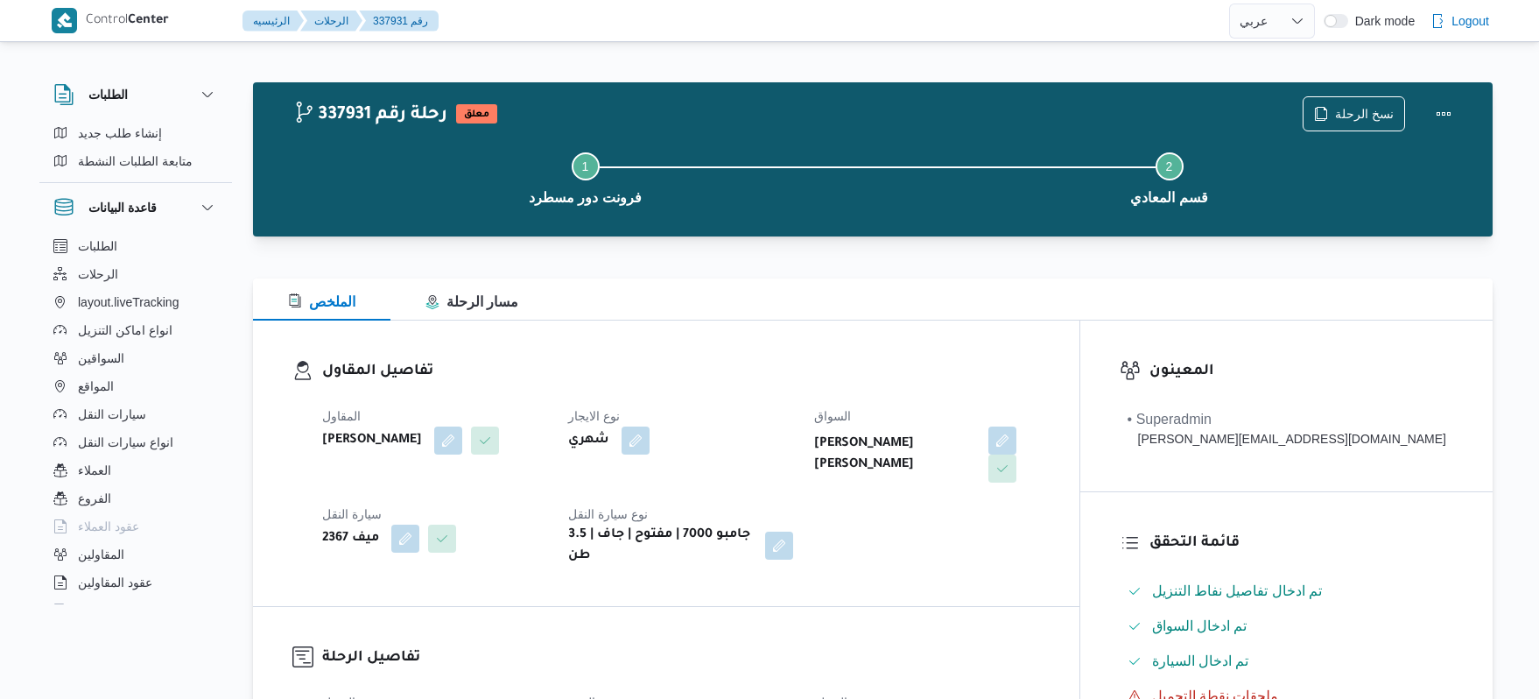  I want to click on span: اجهزة التليفون, so click(114, 610).